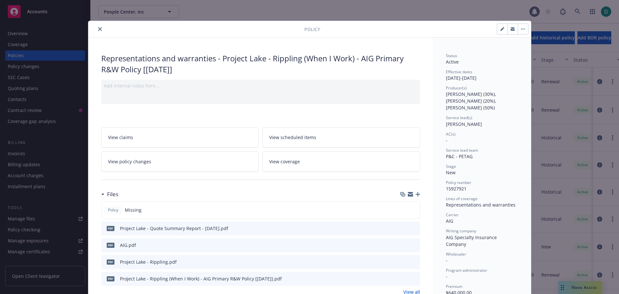 Image resolution: width=619 pixels, height=294 pixels. Describe the element at coordinates (458, 182) in the screenshot. I see `span: Policy number` at that location.